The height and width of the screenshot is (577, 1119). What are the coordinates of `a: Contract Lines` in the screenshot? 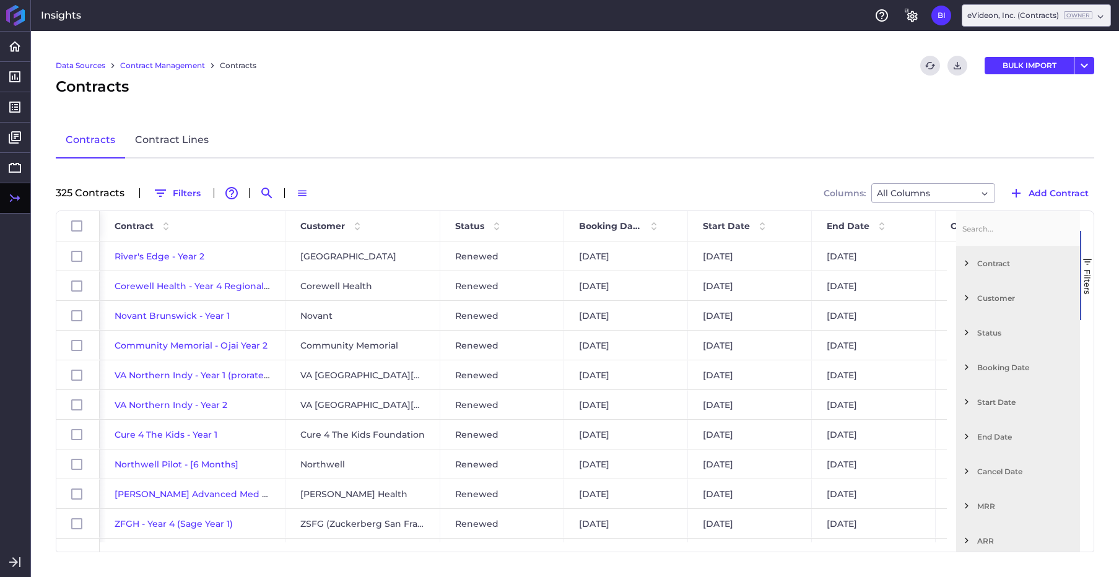 It's located at (172, 141).